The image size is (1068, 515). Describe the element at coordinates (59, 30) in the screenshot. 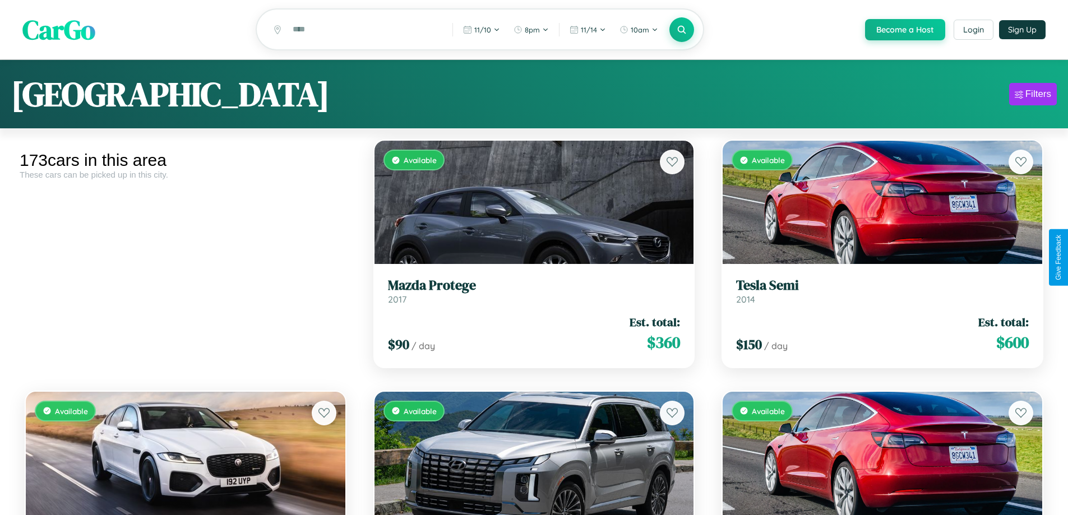

I see `span: CarGo` at that location.